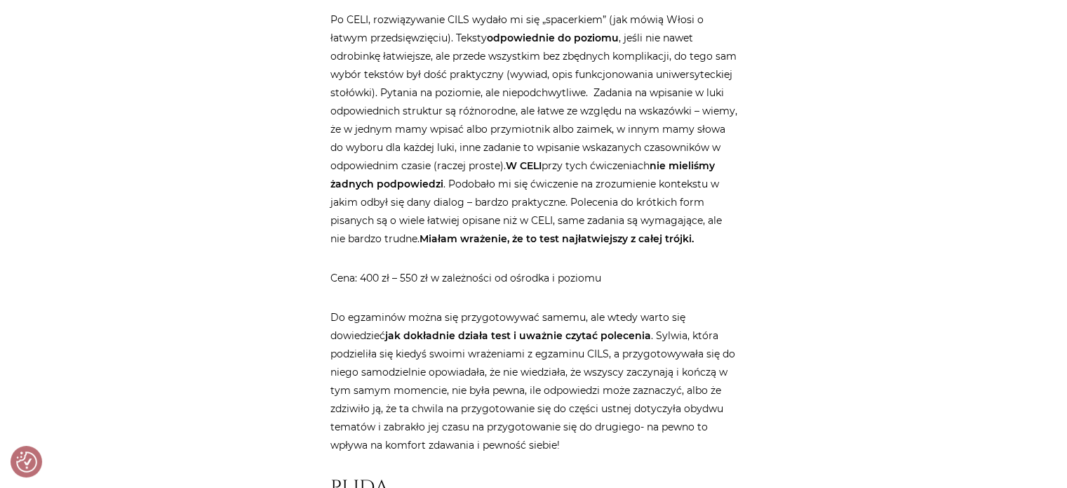  What do you see at coordinates (524, 166) in the screenshot?
I see `strong: W CELI` at bounding box center [524, 166].